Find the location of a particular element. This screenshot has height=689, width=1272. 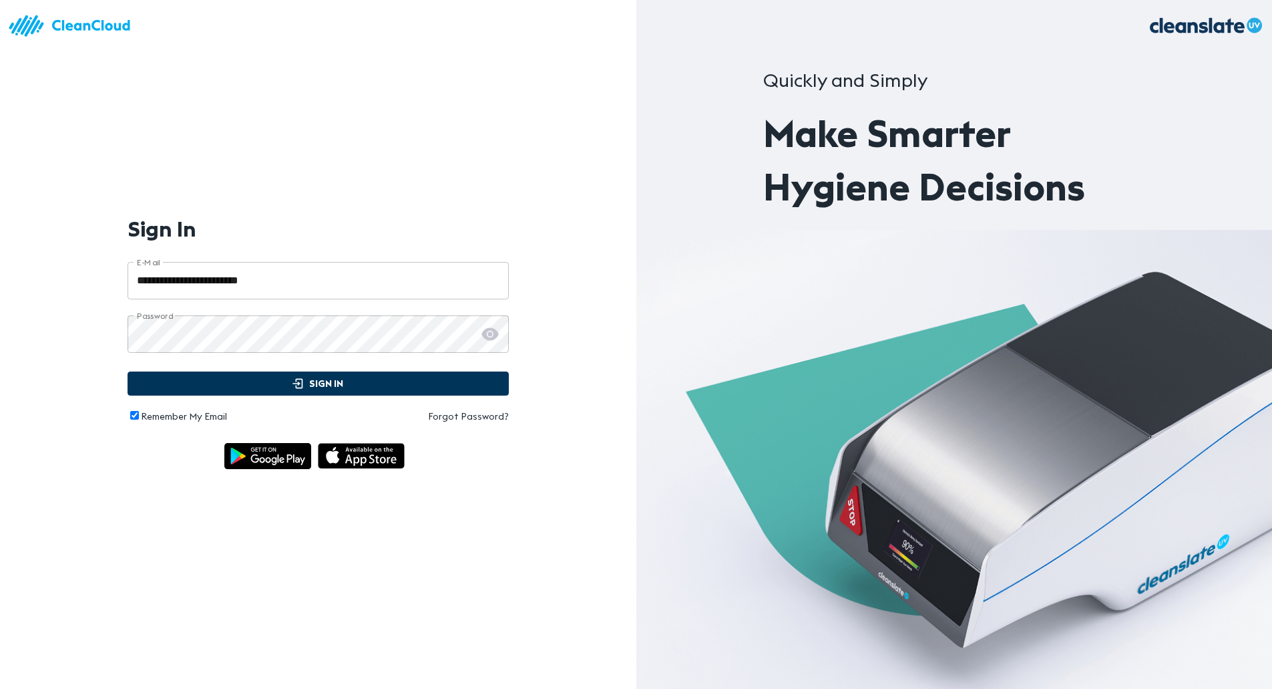

img: logo.83bc1f05.svg is located at coordinates (73, 25).